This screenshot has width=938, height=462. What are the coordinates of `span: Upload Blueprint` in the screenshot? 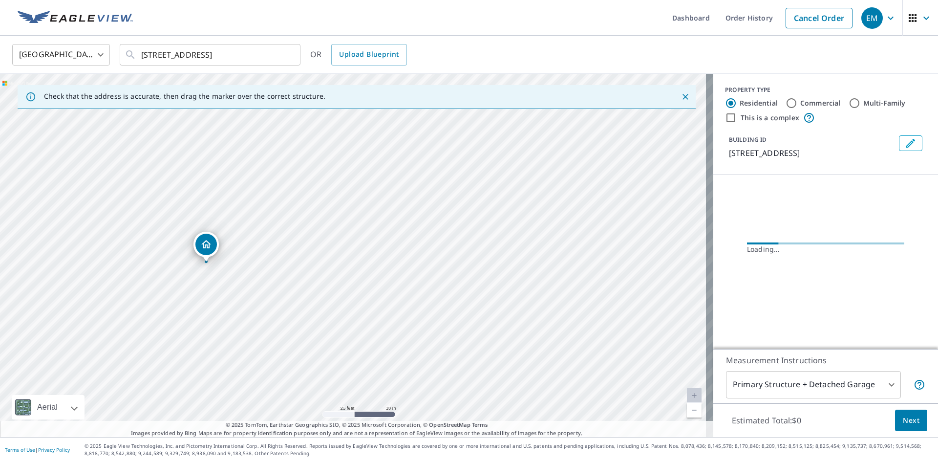 It's located at (369, 54).